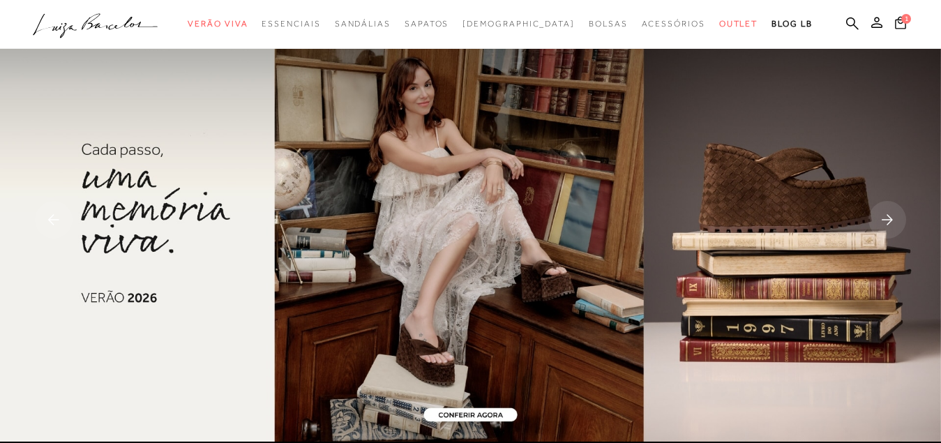 This screenshot has height=443, width=941. I want to click on a: BLOG LB, so click(792, 24).